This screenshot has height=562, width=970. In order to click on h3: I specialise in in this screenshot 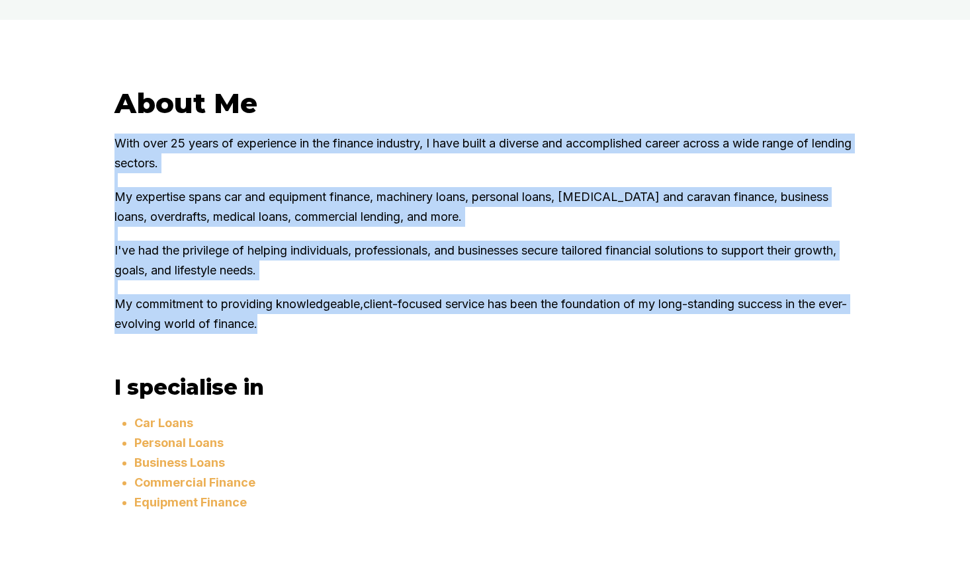, I will do `click(485, 387)`.